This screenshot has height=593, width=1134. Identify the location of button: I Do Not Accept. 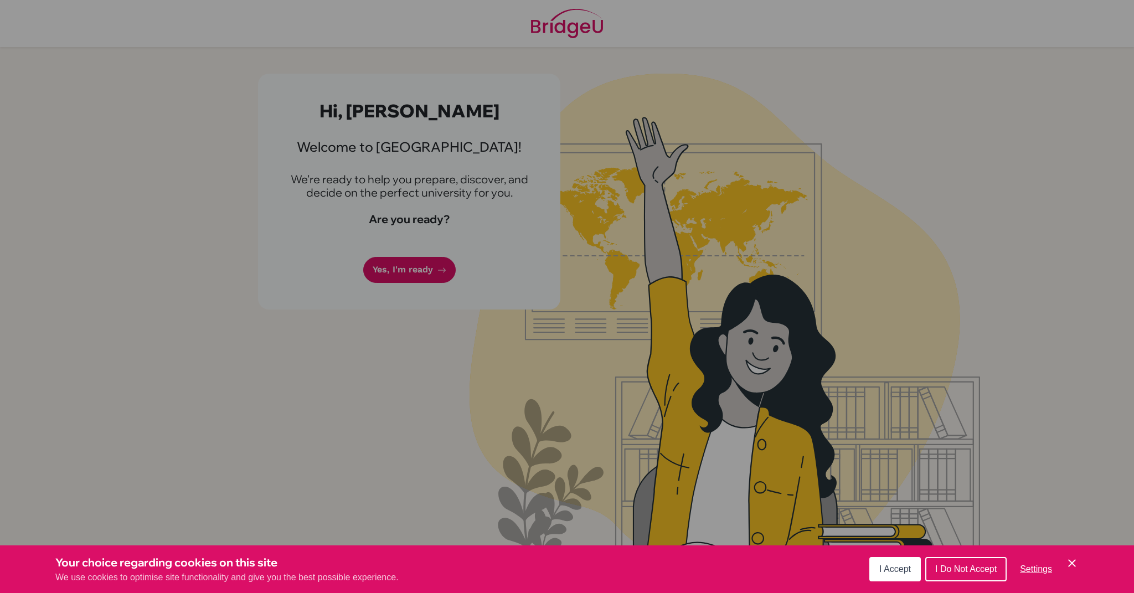
(966, 569).